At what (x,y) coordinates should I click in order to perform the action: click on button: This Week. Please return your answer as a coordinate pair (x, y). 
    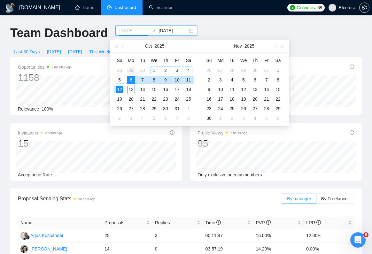
    Looking at the image, I should click on (100, 52).